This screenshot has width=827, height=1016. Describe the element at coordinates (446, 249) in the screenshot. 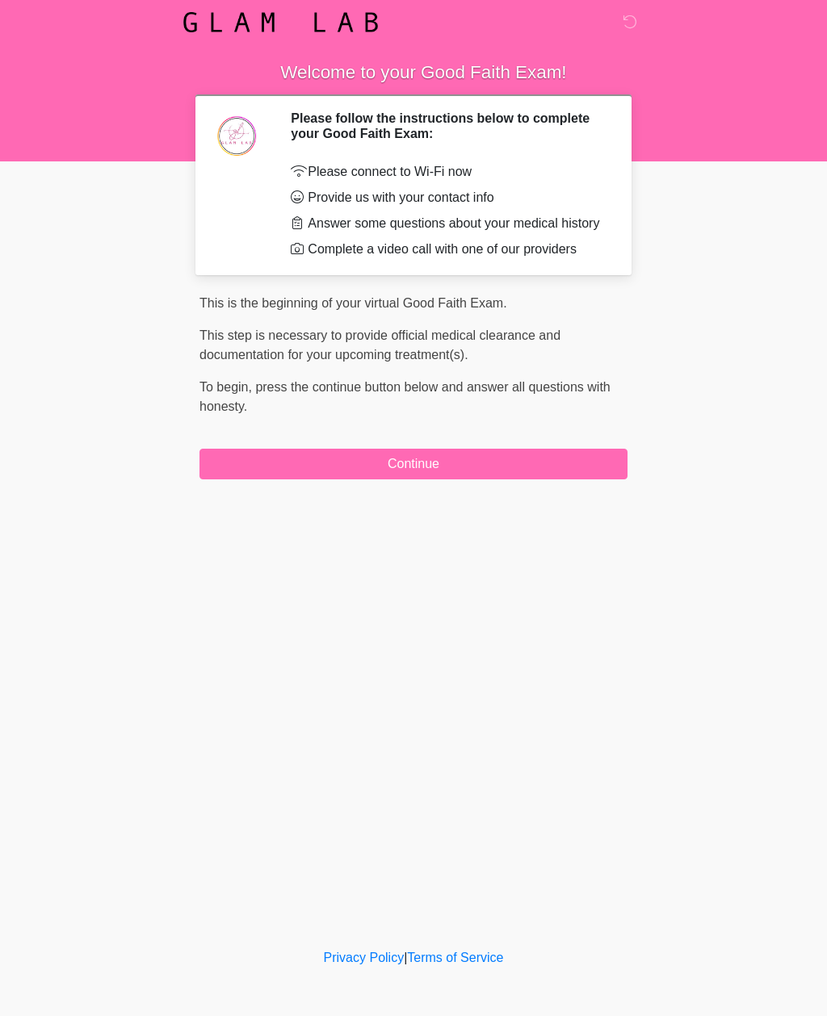

I see `li: Complete a video call with one of our providers` at that location.